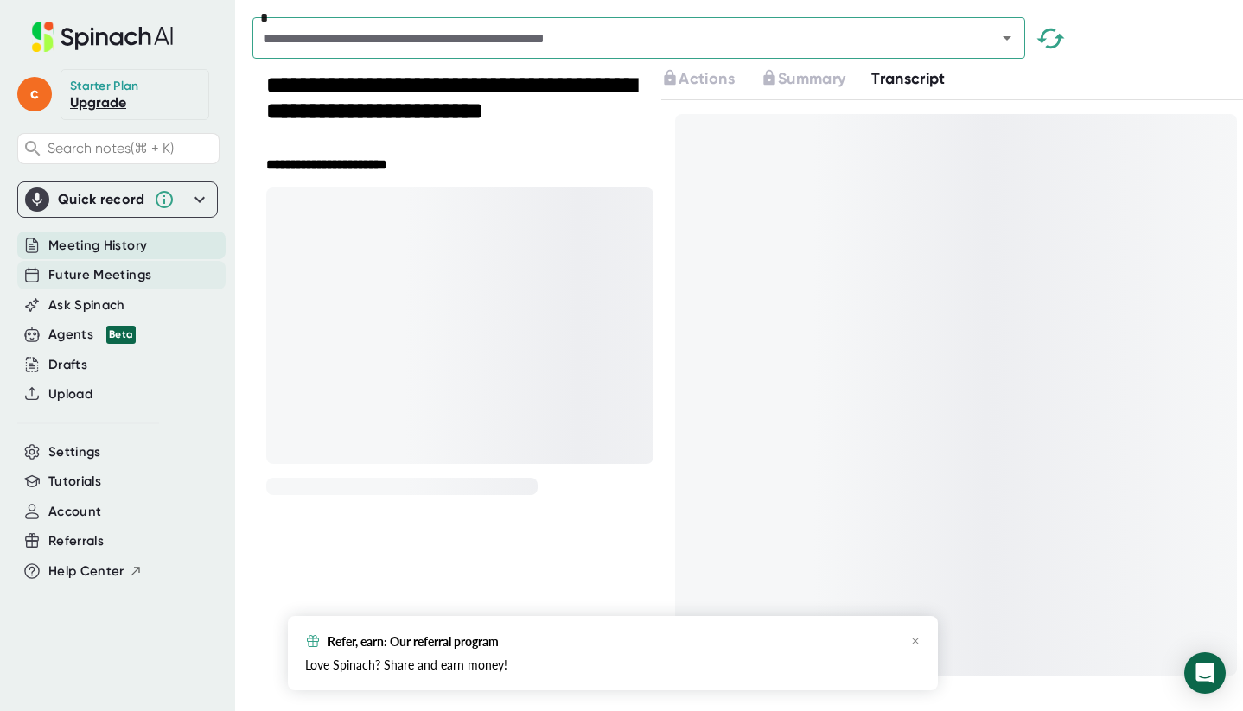  Describe the element at coordinates (908, 79) in the screenshot. I see `button: Transcript` at that location.